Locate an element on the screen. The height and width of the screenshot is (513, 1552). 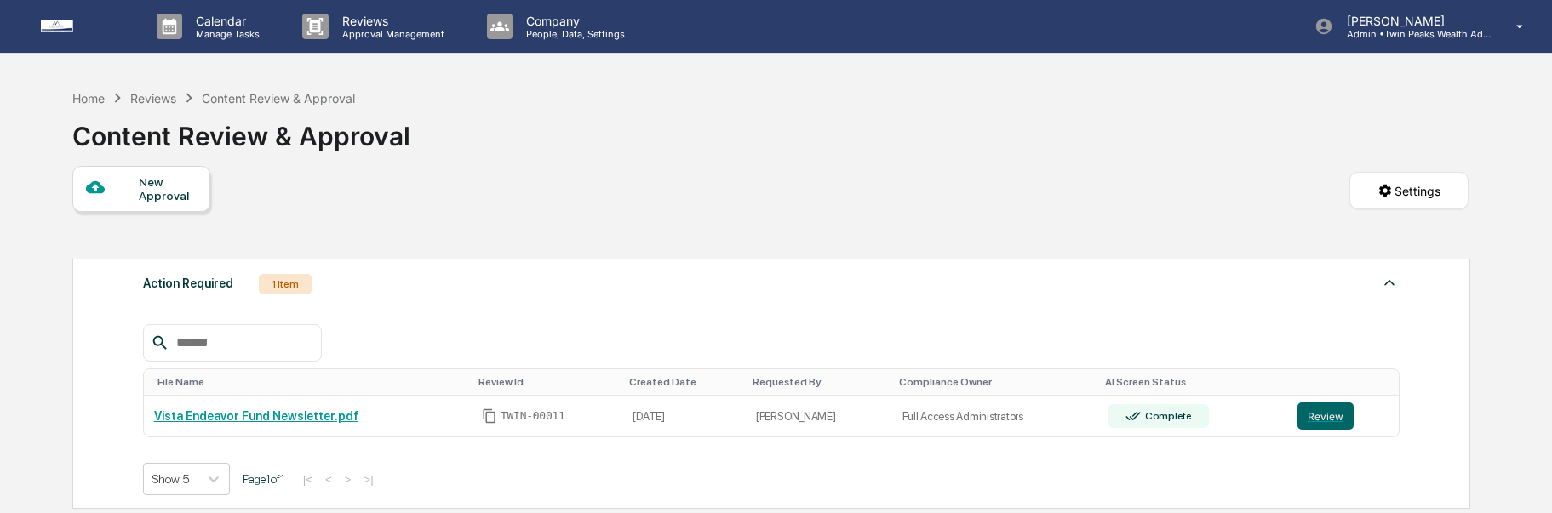
div: Home is located at coordinates (89, 98).